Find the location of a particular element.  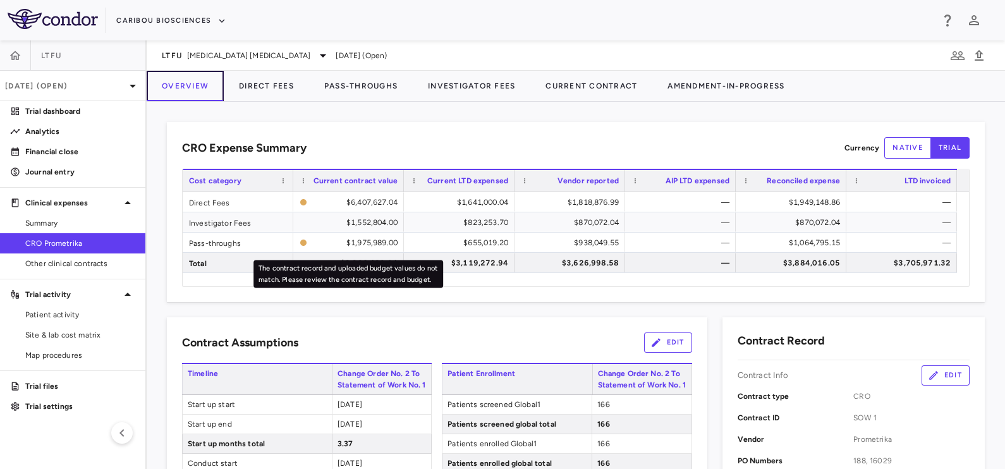

p: Financial close is located at coordinates (80, 152).